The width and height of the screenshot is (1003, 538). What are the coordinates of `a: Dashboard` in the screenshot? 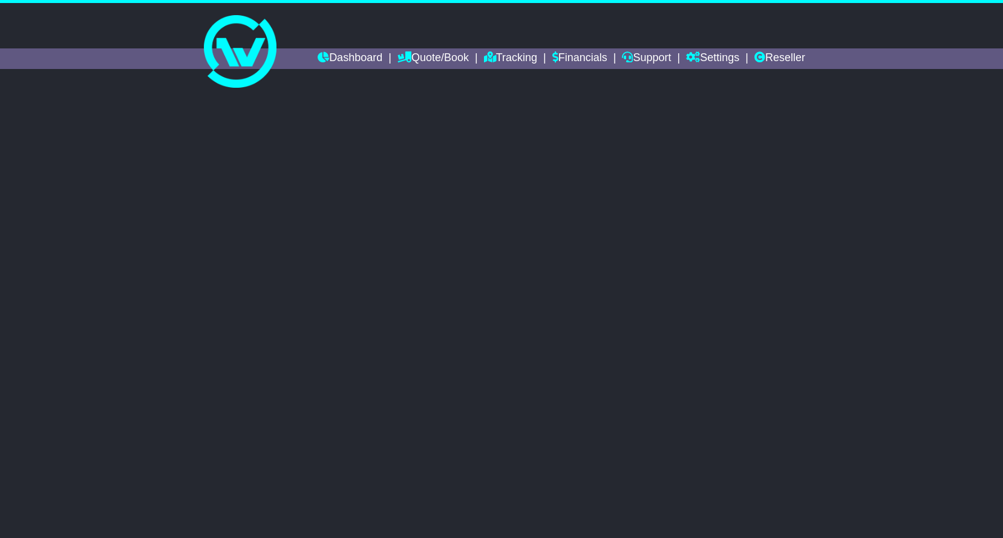 It's located at (350, 59).